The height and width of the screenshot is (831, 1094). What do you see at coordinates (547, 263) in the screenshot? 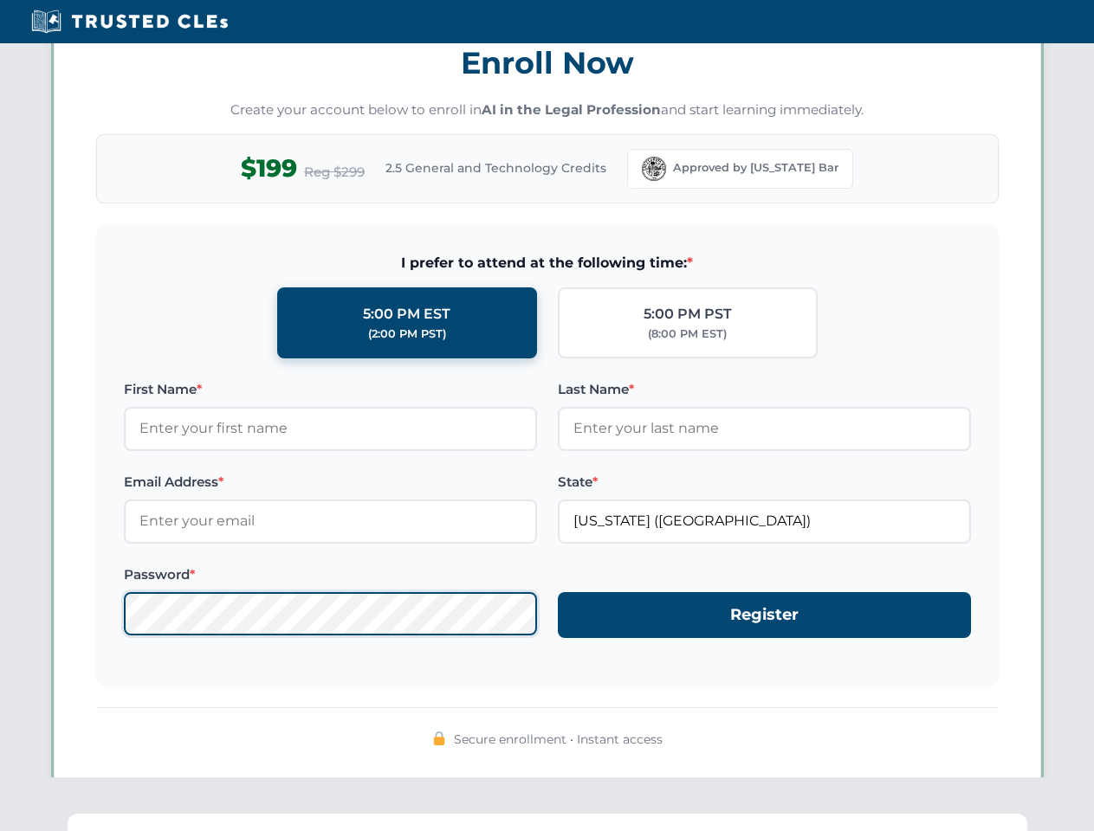
I see `span: I prefer to attend at the following time:` at bounding box center [547, 263].